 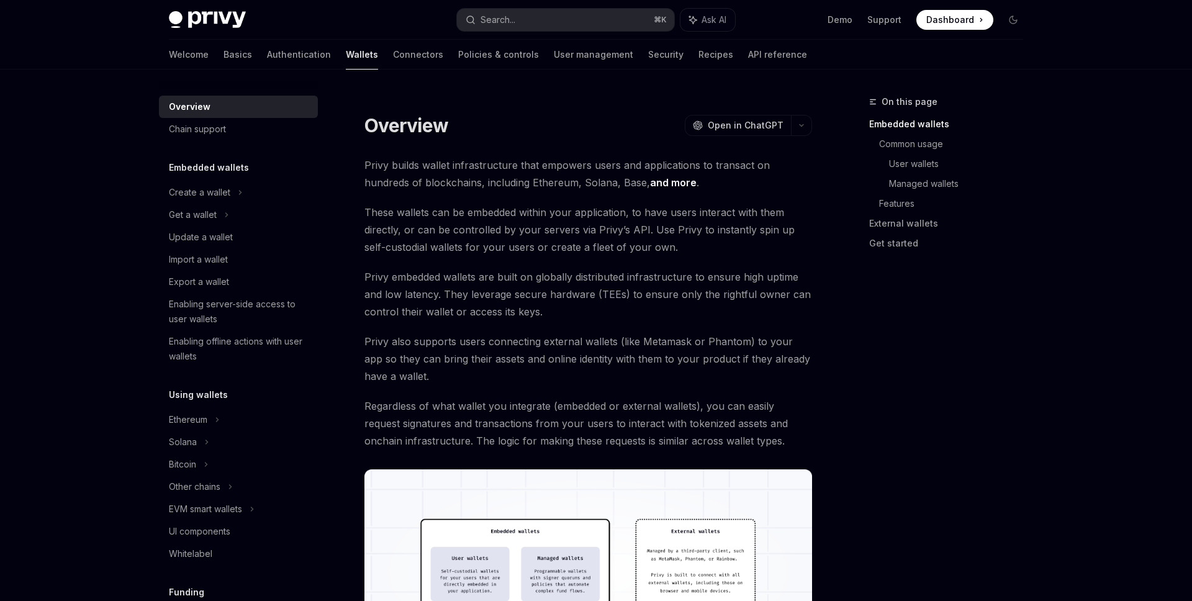 I want to click on a: Support, so click(x=884, y=20).